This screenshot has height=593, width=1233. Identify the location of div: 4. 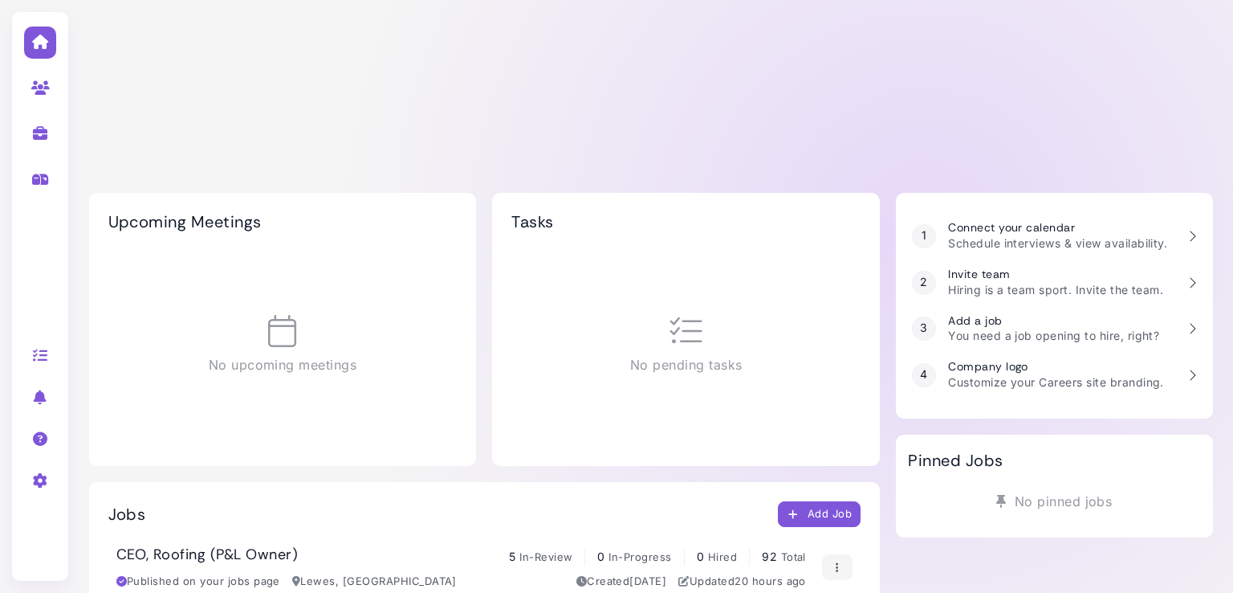
(924, 375).